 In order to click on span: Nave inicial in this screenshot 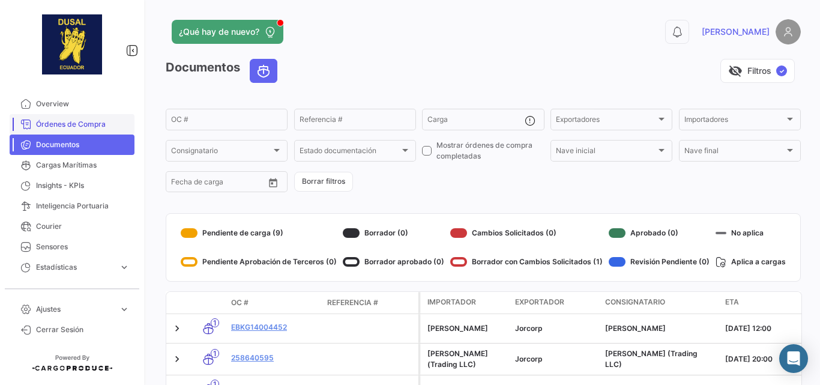, I will do `click(605, 152)`.